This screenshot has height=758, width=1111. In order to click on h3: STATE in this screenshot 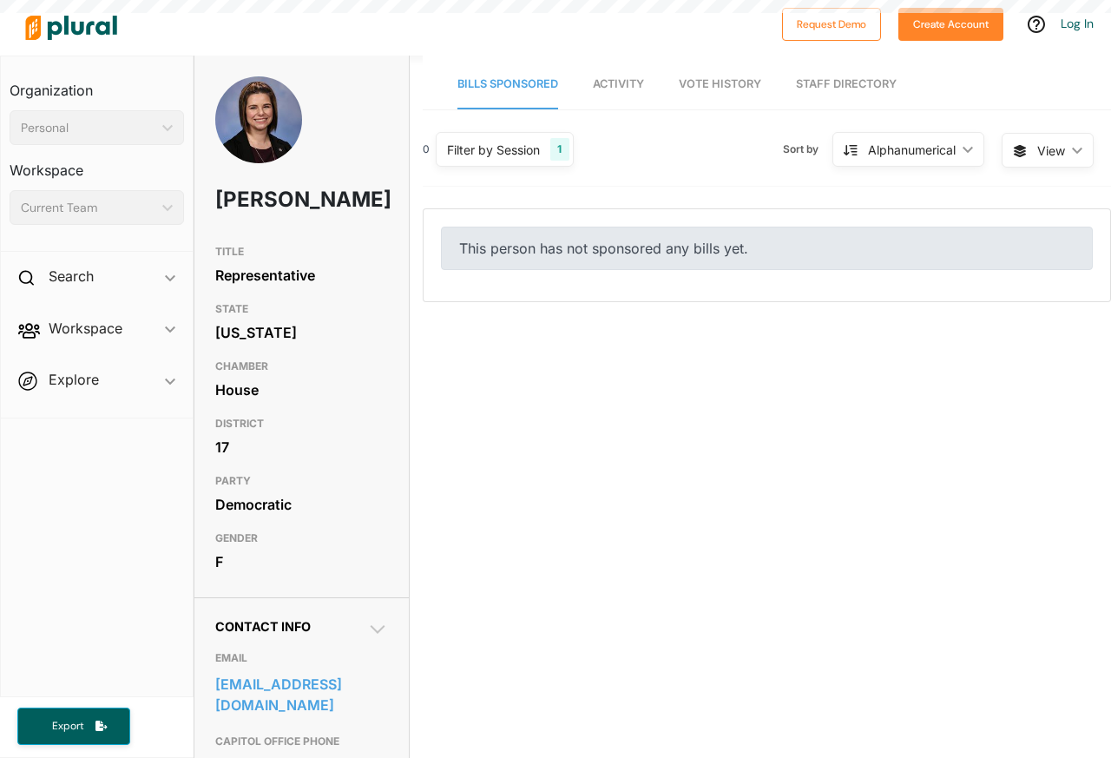, I will do `click(301, 309)`.